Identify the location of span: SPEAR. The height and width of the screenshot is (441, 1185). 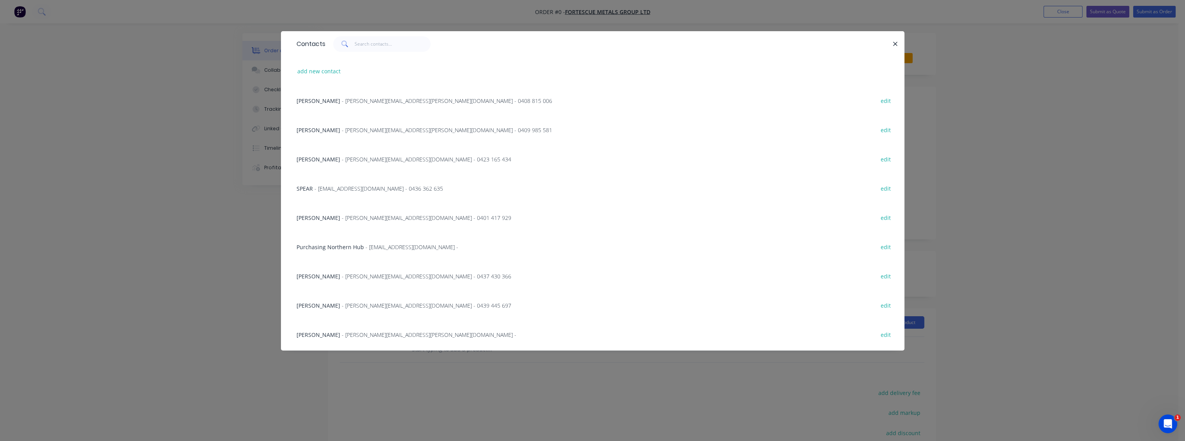
(305, 188).